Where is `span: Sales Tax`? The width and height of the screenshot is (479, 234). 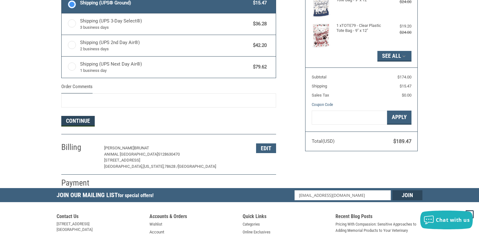 span: Sales Tax is located at coordinates (320, 95).